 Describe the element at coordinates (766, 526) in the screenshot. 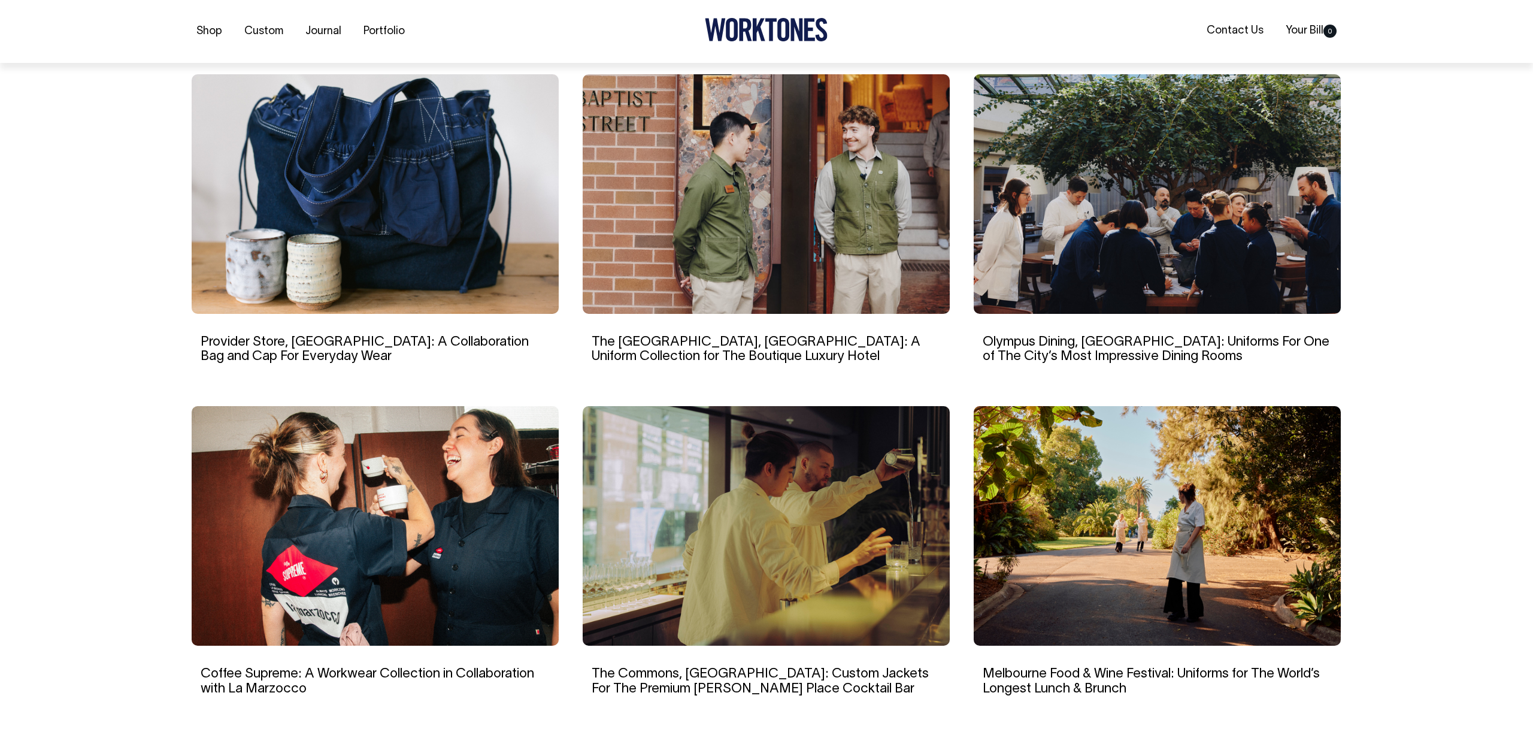

I see `a: The Commons, Sydney: Custom Jackets For The Premium Martin Place Cocktail Bar` at that location.